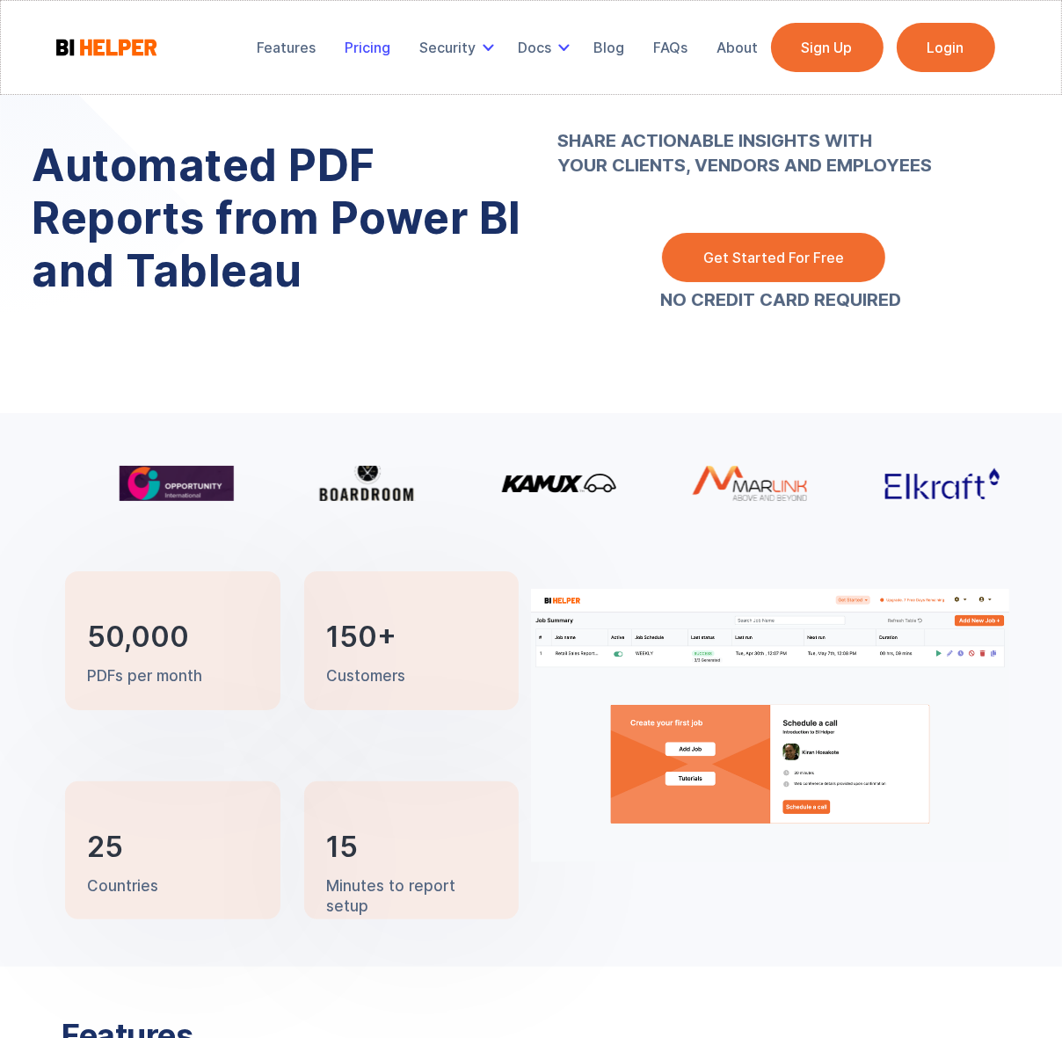  Describe the element at coordinates (342, 847) in the screenshot. I see `h3: 15` at that location.